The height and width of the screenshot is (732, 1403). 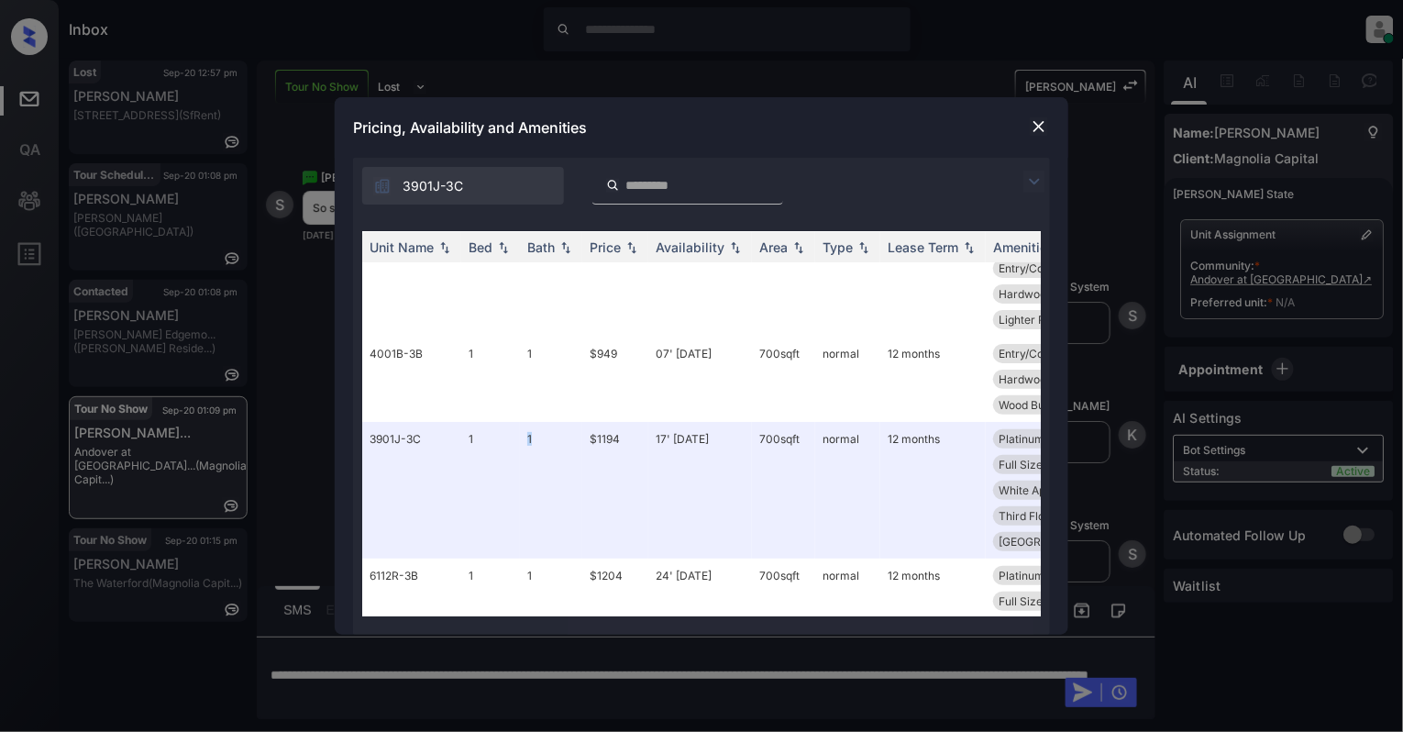 I want to click on td: 6112R-3B, so click(x=412, y=627).